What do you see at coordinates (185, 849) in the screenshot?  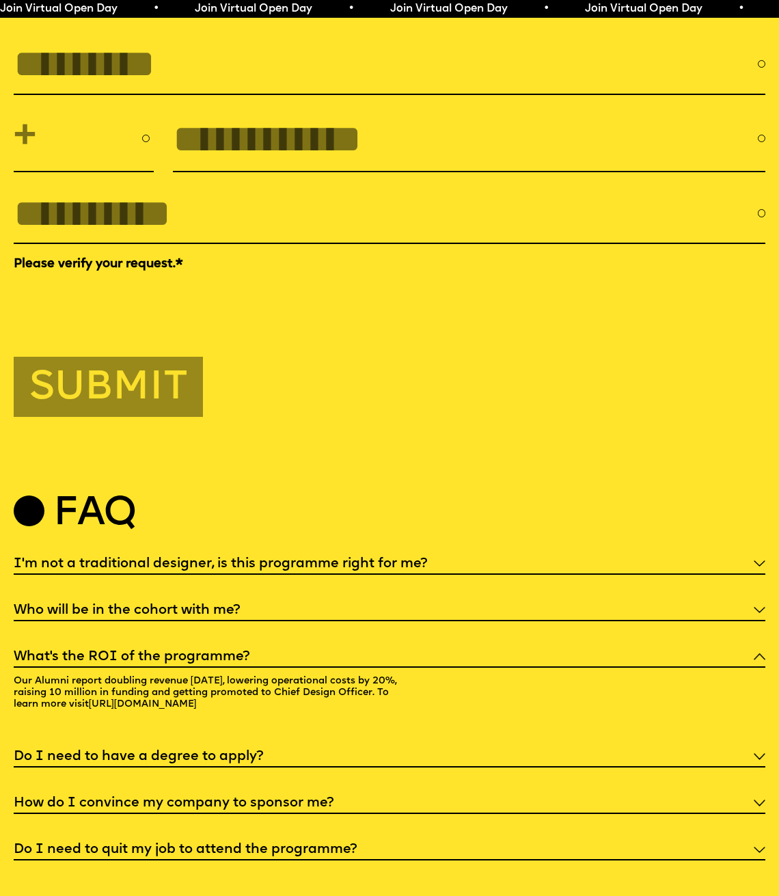 I see `h5: Do I need to quit my job to attend the programme?` at bounding box center [185, 849].